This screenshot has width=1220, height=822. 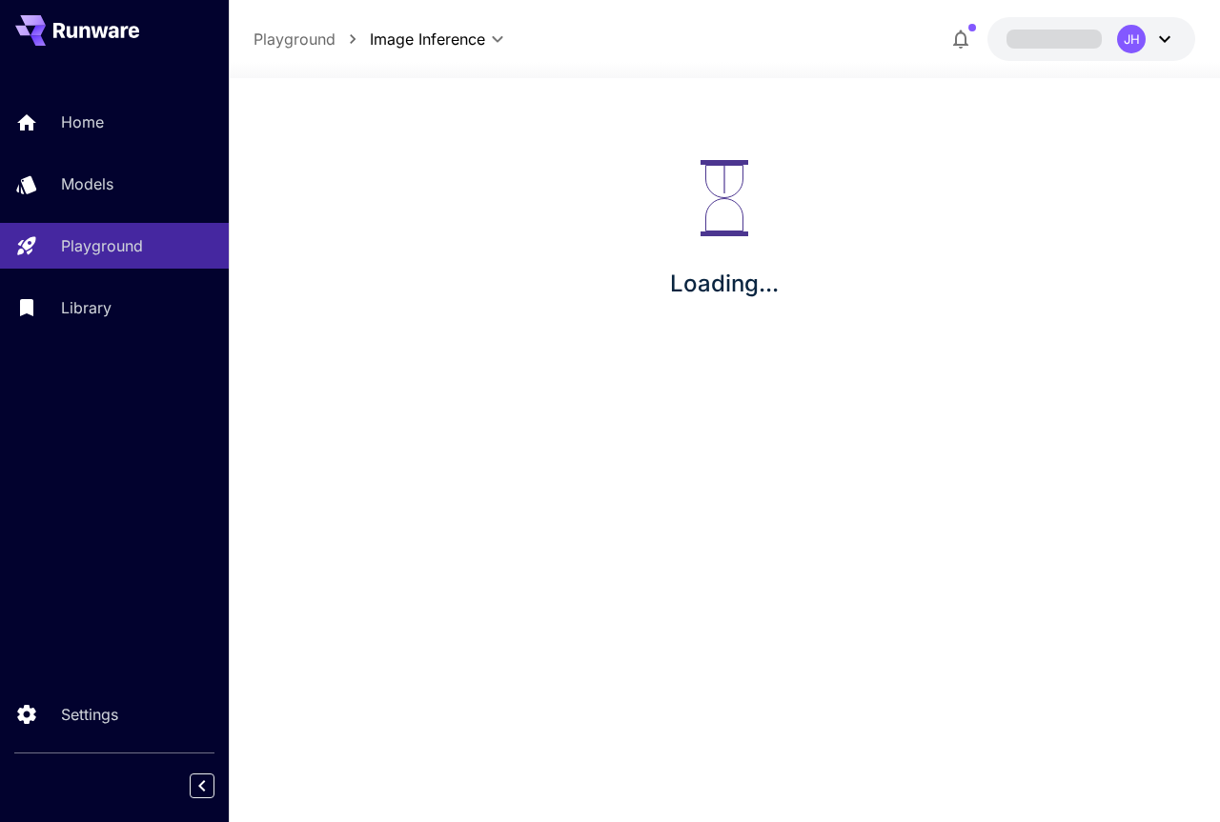 What do you see at coordinates (86, 308) in the screenshot?
I see `p: Library` at bounding box center [86, 308].